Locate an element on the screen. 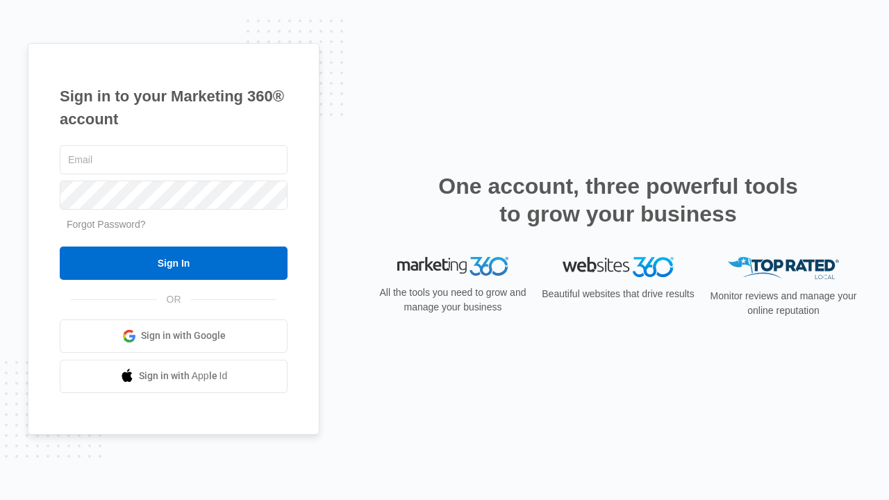 The image size is (889, 500). p: All the tools you need to grow and manage your business is located at coordinates (453, 300).